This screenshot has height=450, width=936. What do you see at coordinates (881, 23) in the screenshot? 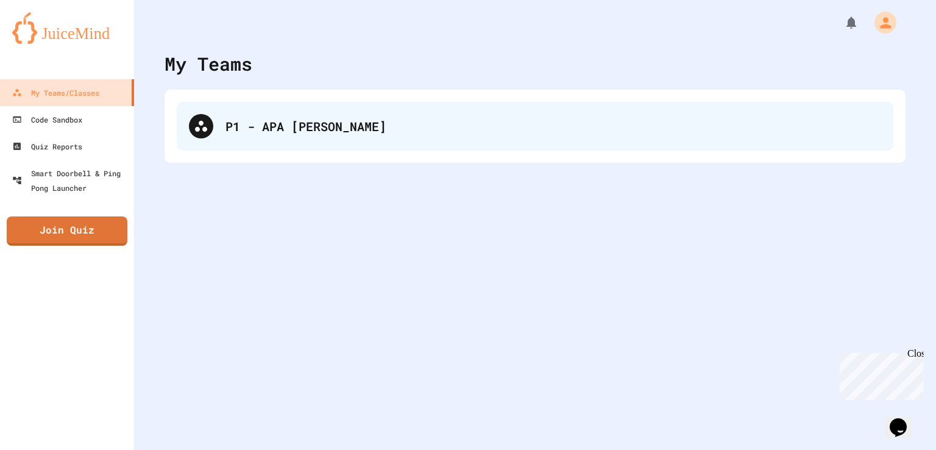
I see `div: My Account` at bounding box center [881, 23].